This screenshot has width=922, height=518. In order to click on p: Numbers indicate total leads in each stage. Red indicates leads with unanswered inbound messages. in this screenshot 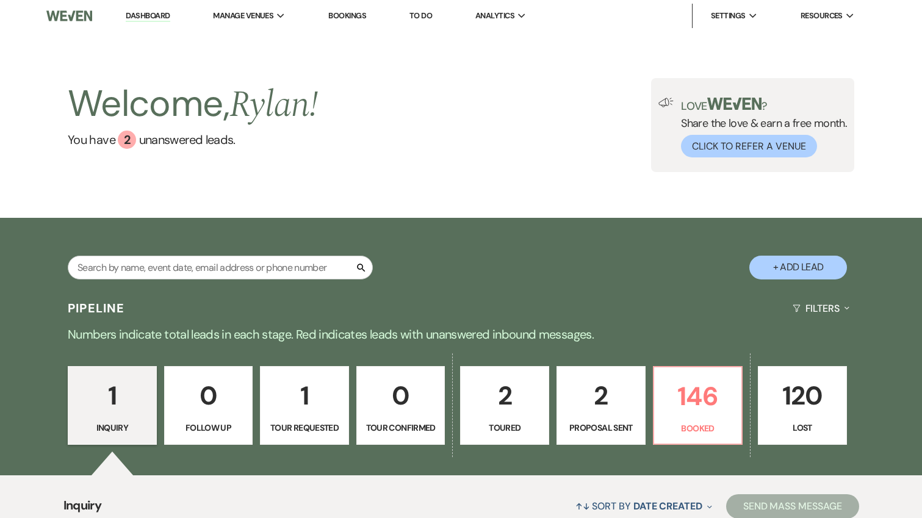, I will do `click(462, 335)`.